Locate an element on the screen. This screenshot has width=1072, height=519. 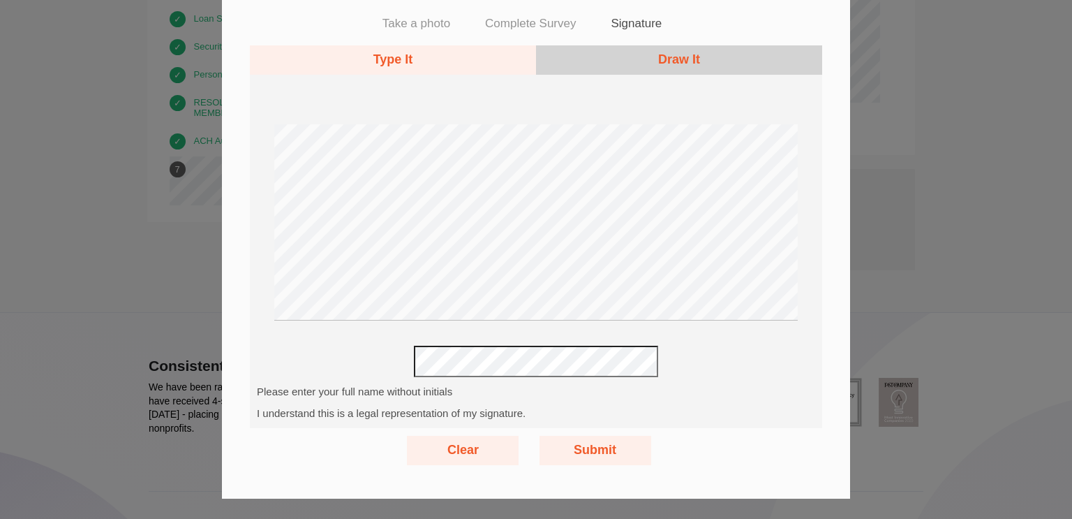
h4: Take a photo is located at coordinates (416, 24).